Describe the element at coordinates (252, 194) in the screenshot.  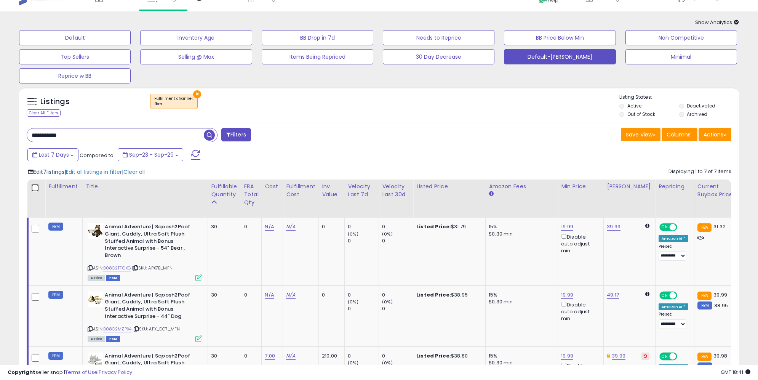
I see `div: FBA Total Qty` at that location.